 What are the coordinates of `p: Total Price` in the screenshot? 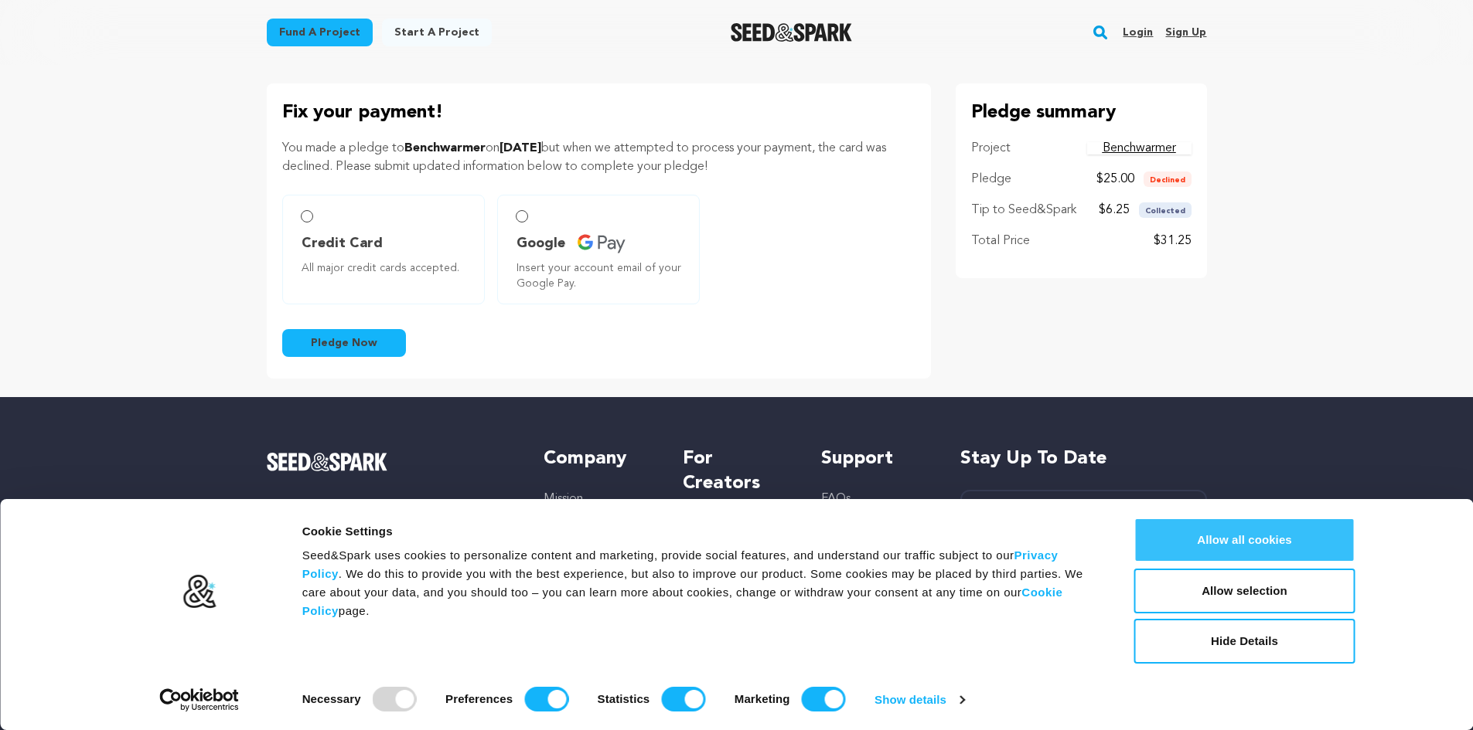 It's located at (1000, 241).